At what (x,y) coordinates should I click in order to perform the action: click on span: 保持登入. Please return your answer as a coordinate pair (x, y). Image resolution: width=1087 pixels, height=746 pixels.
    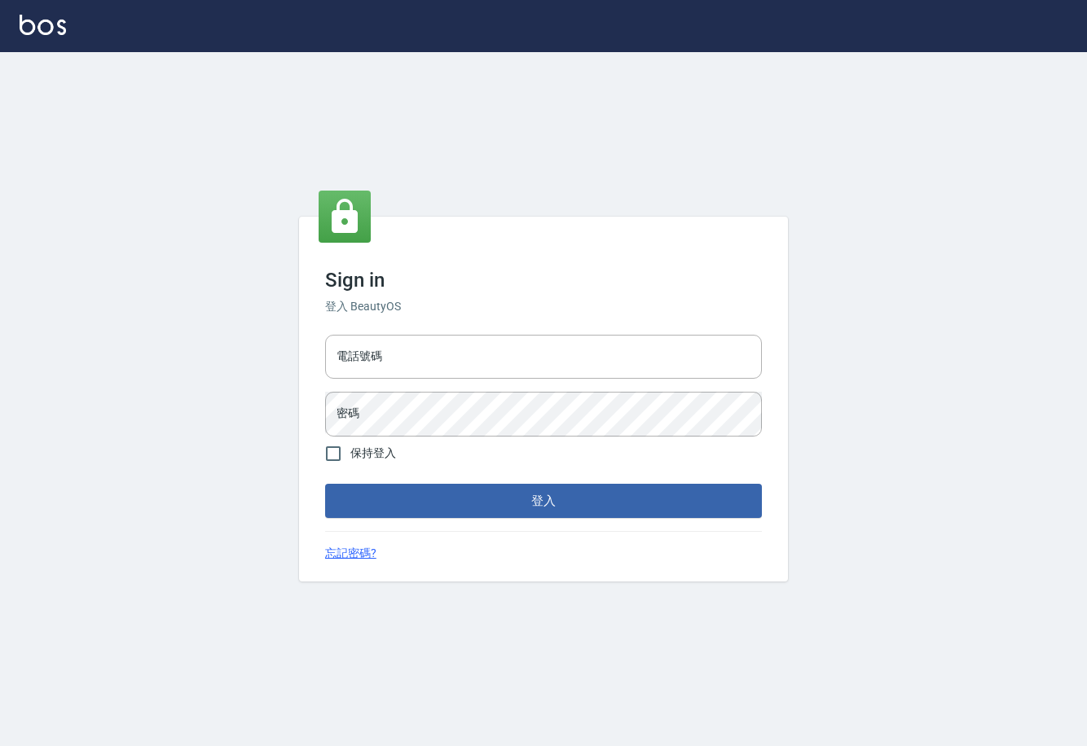
    Looking at the image, I should click on (373, 453).